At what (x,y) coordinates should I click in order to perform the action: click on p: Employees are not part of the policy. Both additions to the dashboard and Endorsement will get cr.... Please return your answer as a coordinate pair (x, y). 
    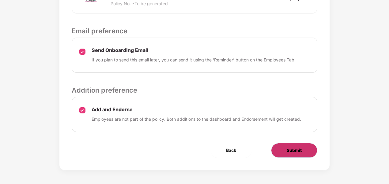
    Looking at the image, I should click on (196, 119).